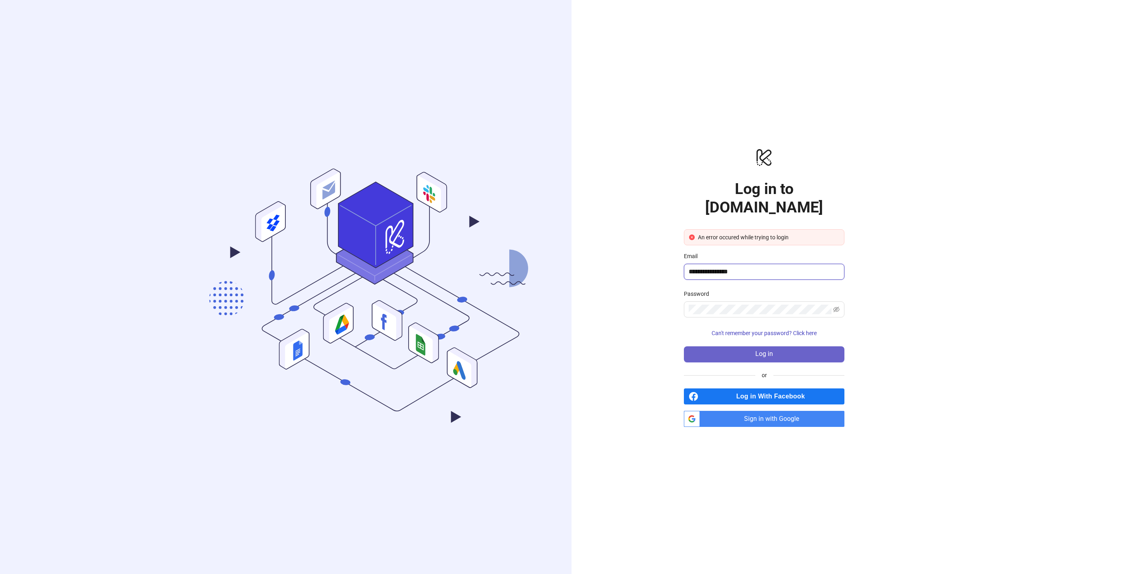 This screenshot has width=1143, height=574. Describe the element at coordinates (764, 354) in the screenshot. I see `span: Log in` at that location.